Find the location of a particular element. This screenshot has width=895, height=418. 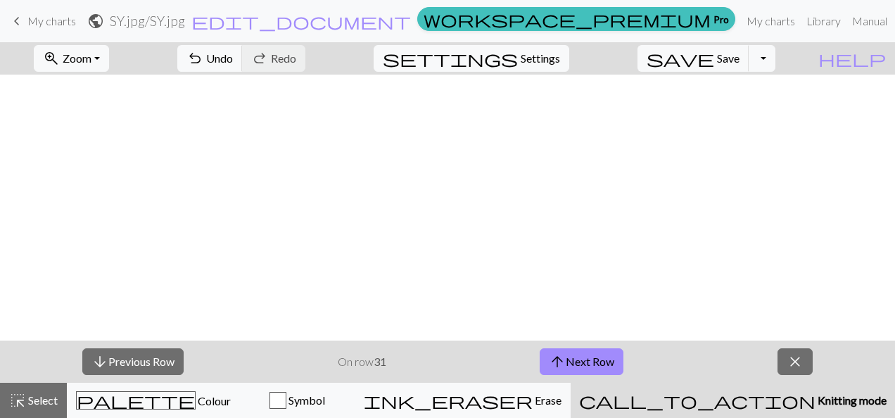

span: Colour is located at coordinates (213, 400).